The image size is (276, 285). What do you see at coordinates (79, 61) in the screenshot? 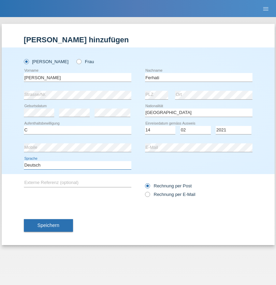
I see `input: Frau` at bounding box center [79, 61].